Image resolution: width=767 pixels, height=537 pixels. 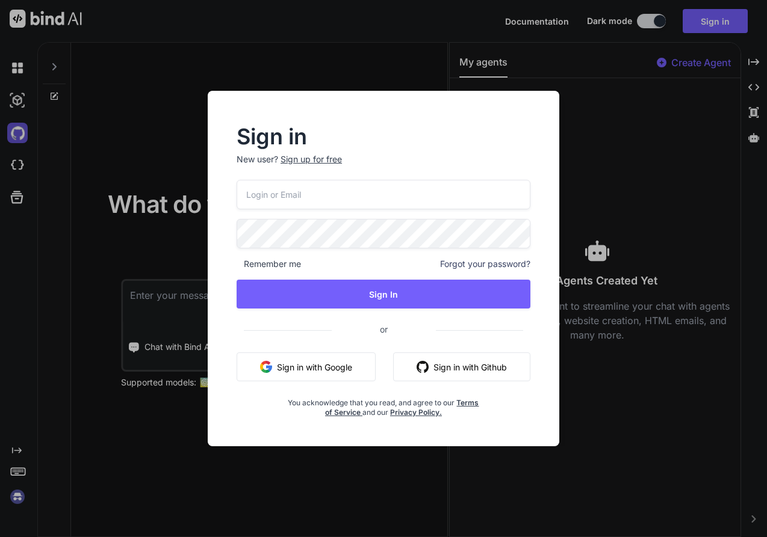 I want to click on button: Sign In, so click(x=383, y=294).